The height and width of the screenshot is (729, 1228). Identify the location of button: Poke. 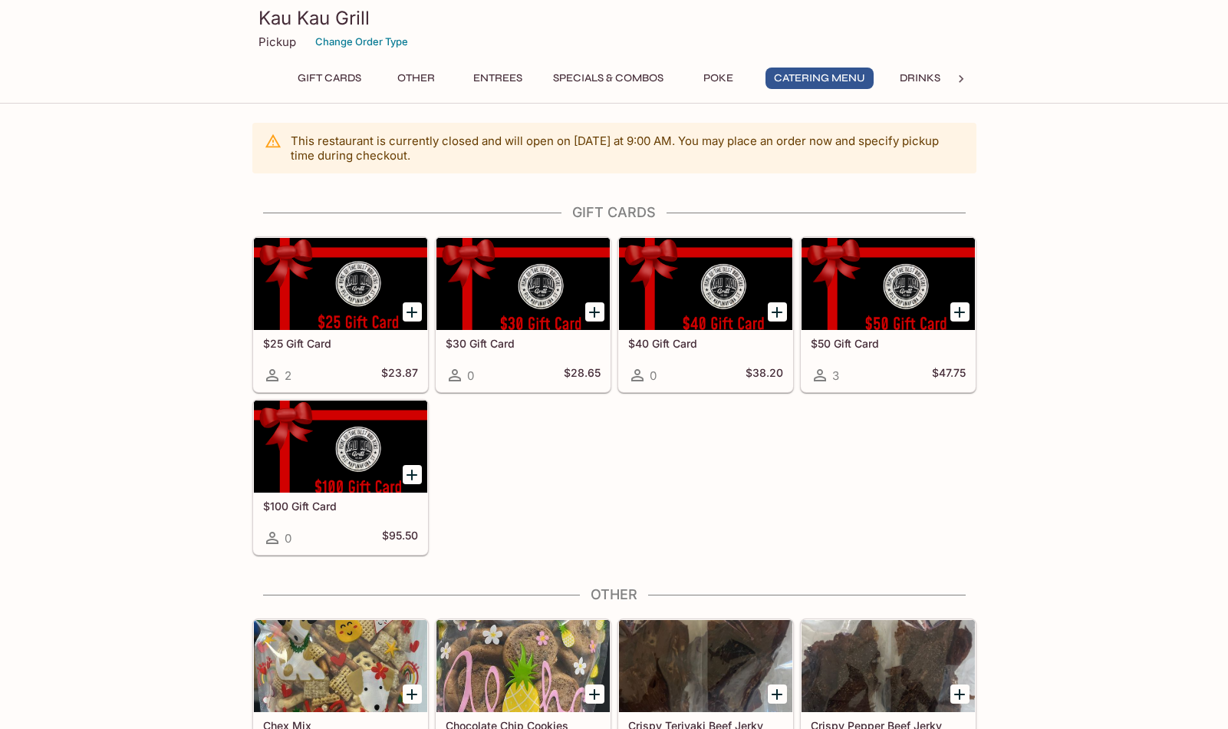
(719, 78).